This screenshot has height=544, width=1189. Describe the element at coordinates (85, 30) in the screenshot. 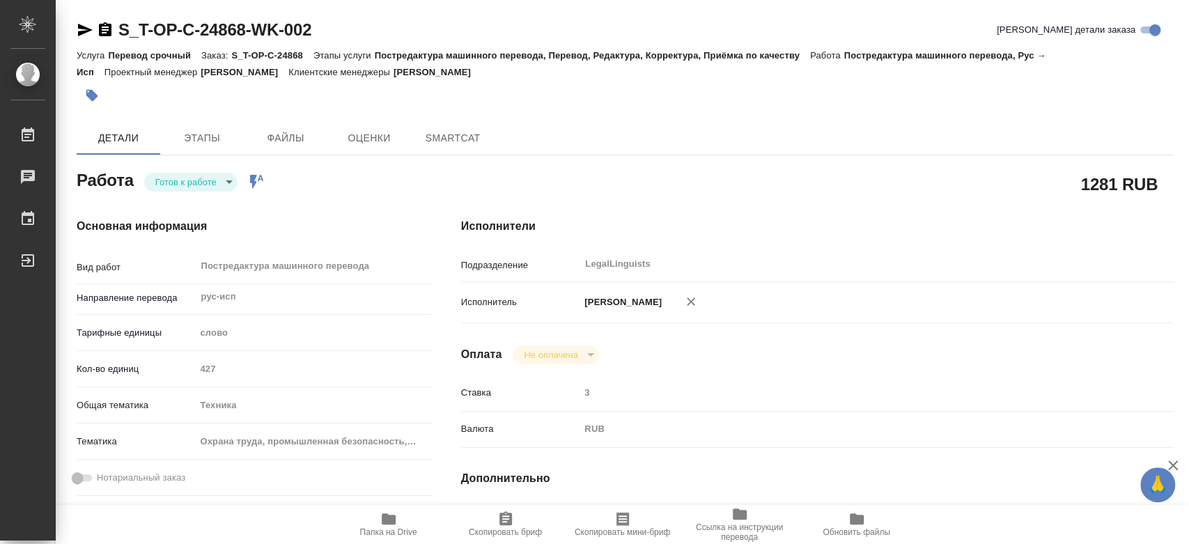

I see `button: Скопировать ссылку для ЯМессенджера` at that location.